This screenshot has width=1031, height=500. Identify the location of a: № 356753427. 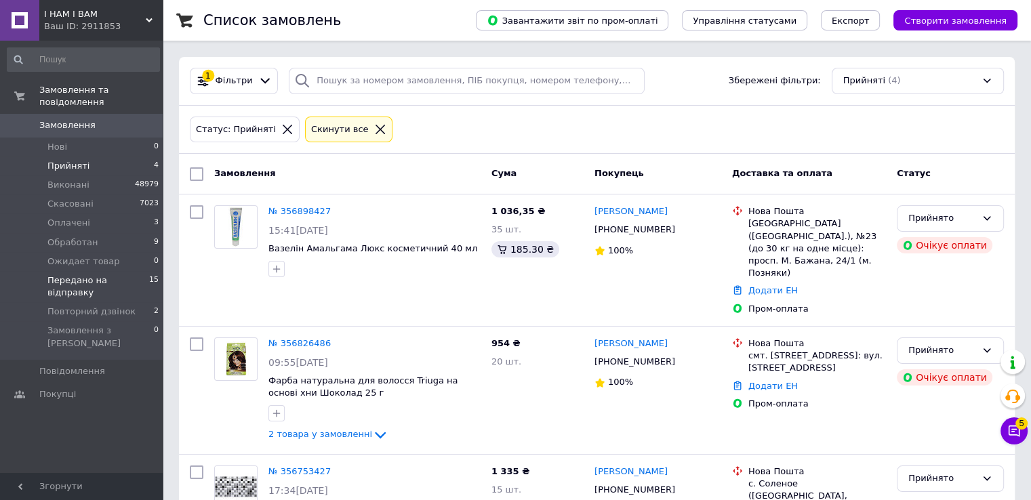
(300, 471).